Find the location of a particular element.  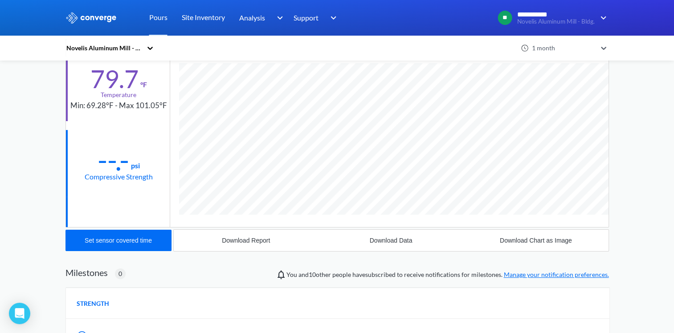

div: Download Report is located at coordinates (246, 241).